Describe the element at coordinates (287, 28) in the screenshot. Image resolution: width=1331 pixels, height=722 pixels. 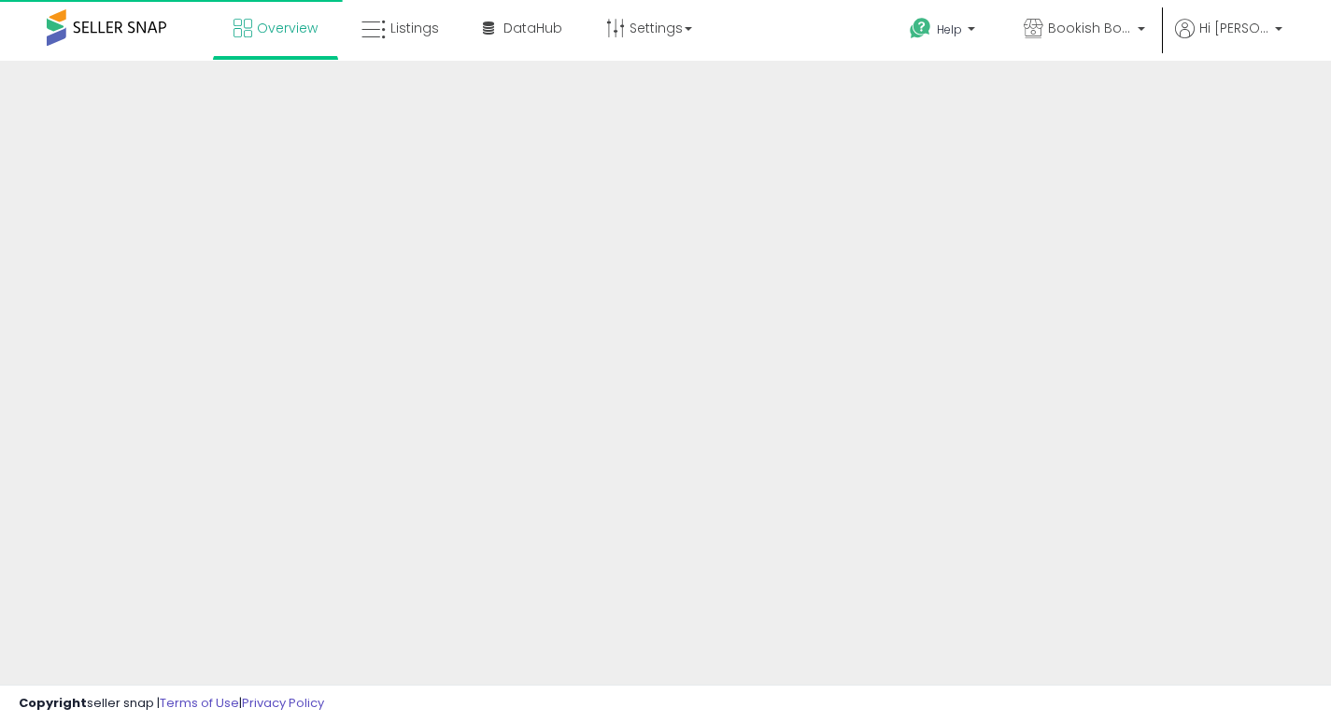
I see `span: Overview` at that location.